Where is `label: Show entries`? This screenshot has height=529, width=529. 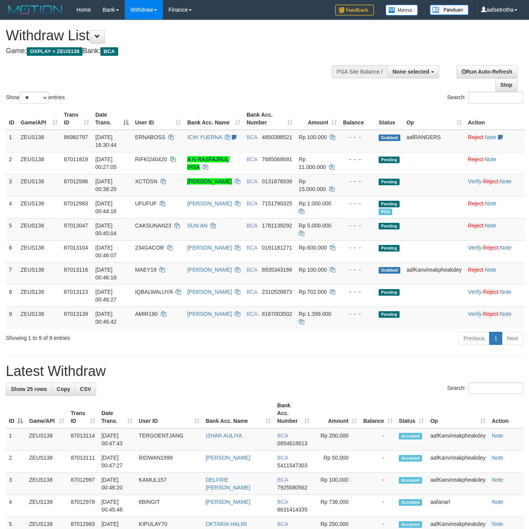
label: Show entries is located at coordinates (35, 98).